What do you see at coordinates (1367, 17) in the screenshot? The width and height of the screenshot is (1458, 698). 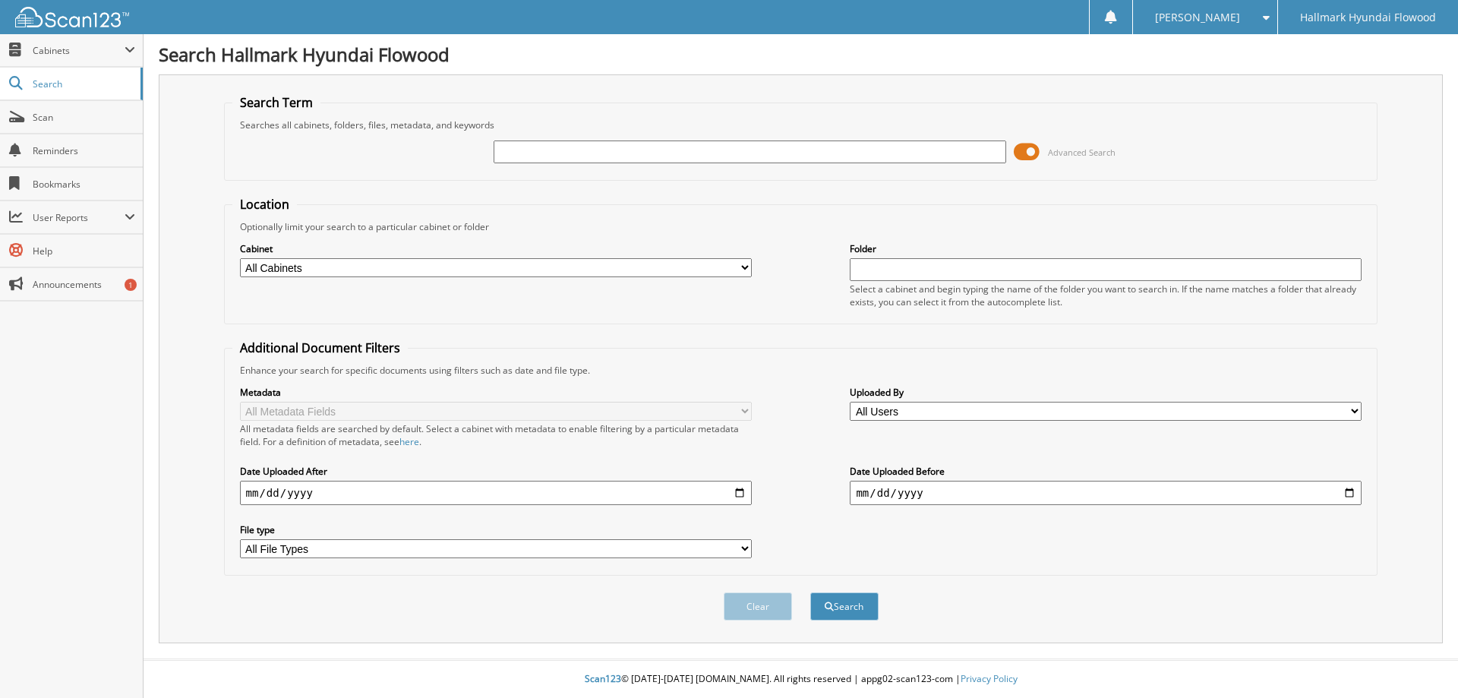 I see `span: Hallmark Hyundai Flowood` at bounding box center [1367, 17].